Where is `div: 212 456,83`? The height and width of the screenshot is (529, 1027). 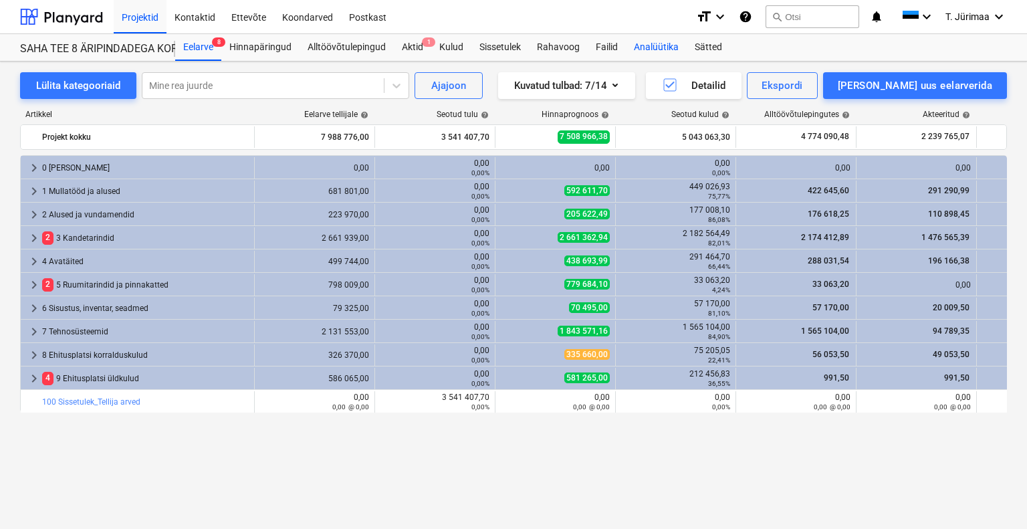 div: 212 456,83 is located at coordinates (675, 378).